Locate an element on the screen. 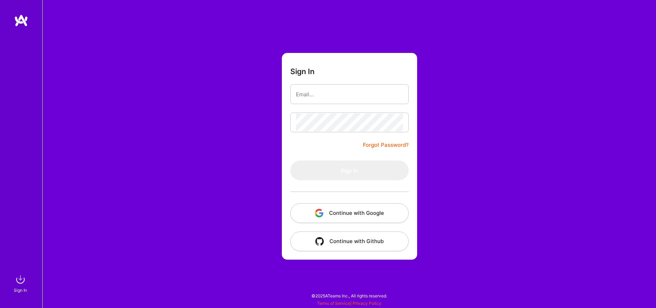 The width and height of the screenshot is (656, 308). button: Sign In is located at coordinates (350, 170).